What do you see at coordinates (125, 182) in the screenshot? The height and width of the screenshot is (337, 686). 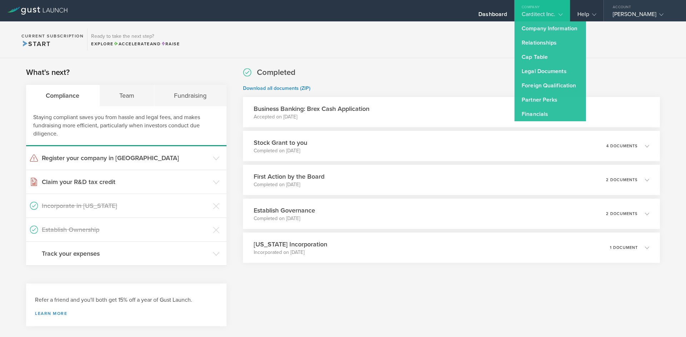 I see `h3: Claim your R&D tax credit` at bounding box center [125, 182].